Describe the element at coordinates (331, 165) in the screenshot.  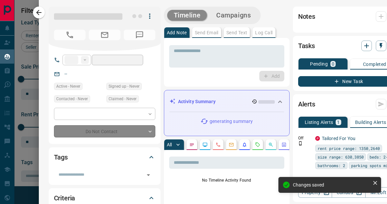
I see `span: bathrooms: 2` at that location.